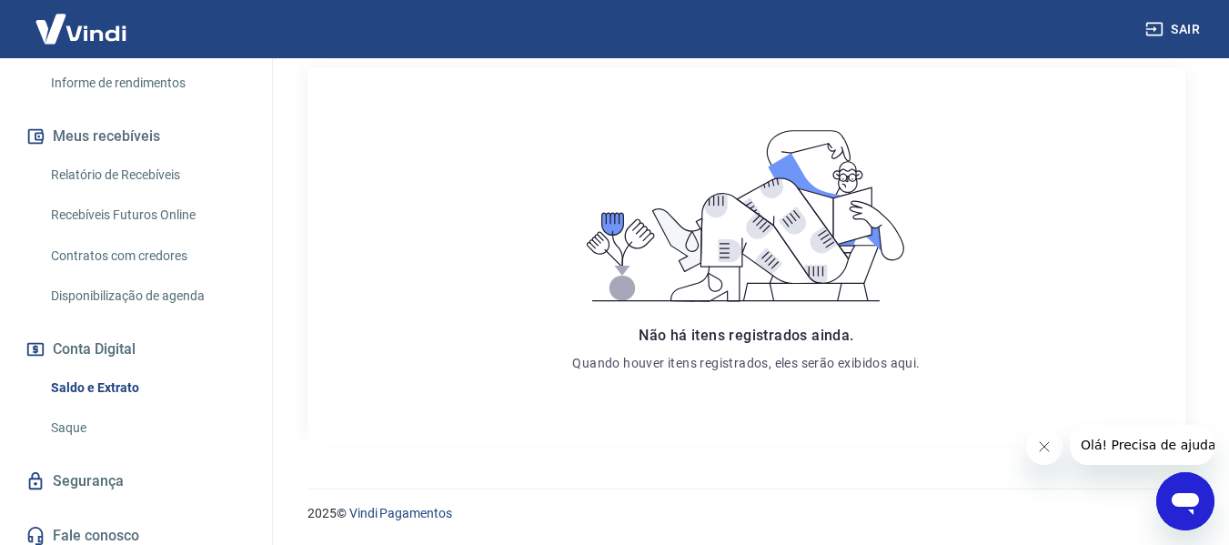 Image resolution: width=1229 pixels, height=545 pixels. Describe the element at coordinates (146, 175) in the screenshot. I see `a: Relatório de Recebíveis` at that location.